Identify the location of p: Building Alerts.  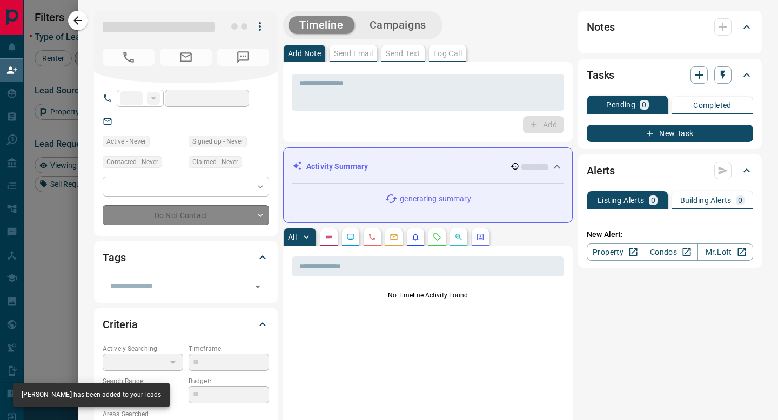
(705, 200).